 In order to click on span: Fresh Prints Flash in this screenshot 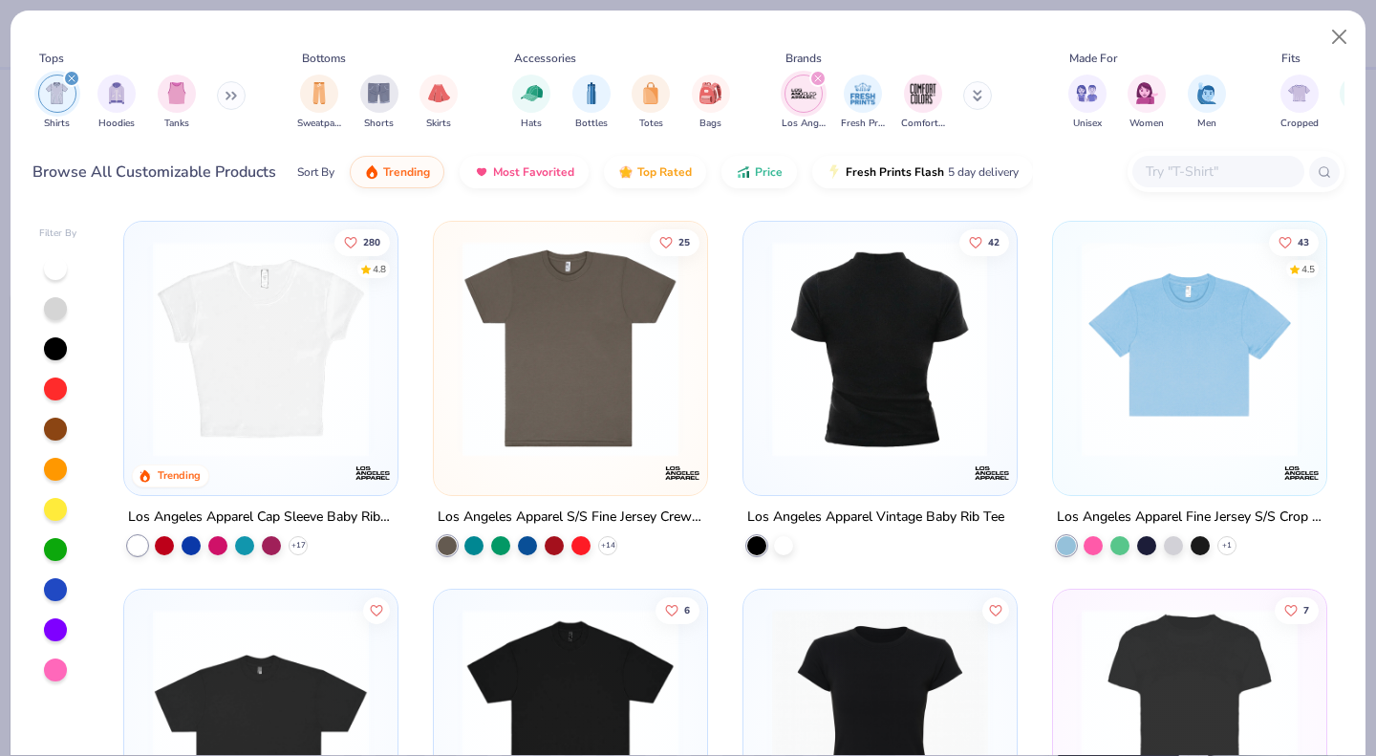, I will do `click(894, 172)`.